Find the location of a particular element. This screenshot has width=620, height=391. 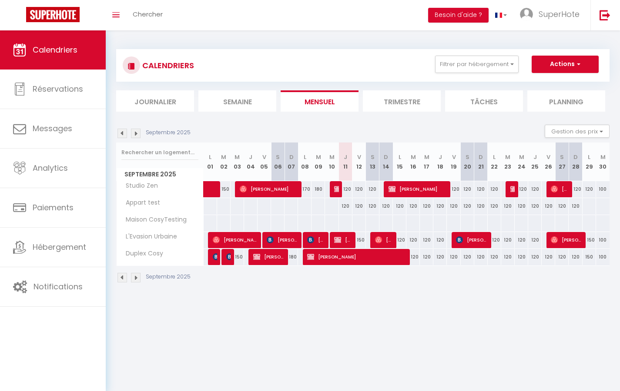

li: Tâches is located at coordinates (484, 101).